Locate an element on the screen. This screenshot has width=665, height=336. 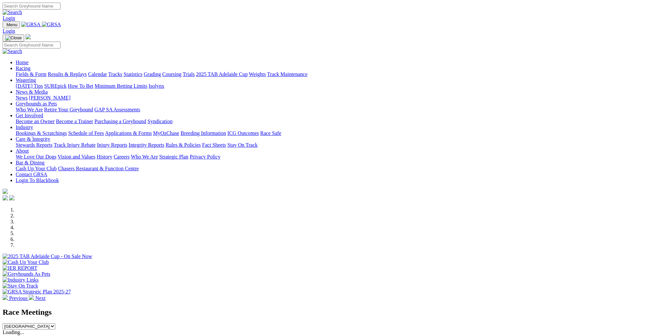
a: Fact Sheets is located at coordinates (214, 145).